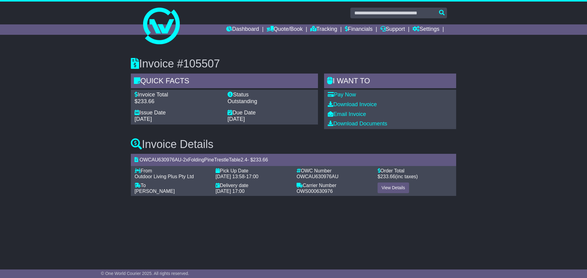  Describe the element at coordinates (224, 82) in the screenshot. I see `div: Quick Facts` at that location.